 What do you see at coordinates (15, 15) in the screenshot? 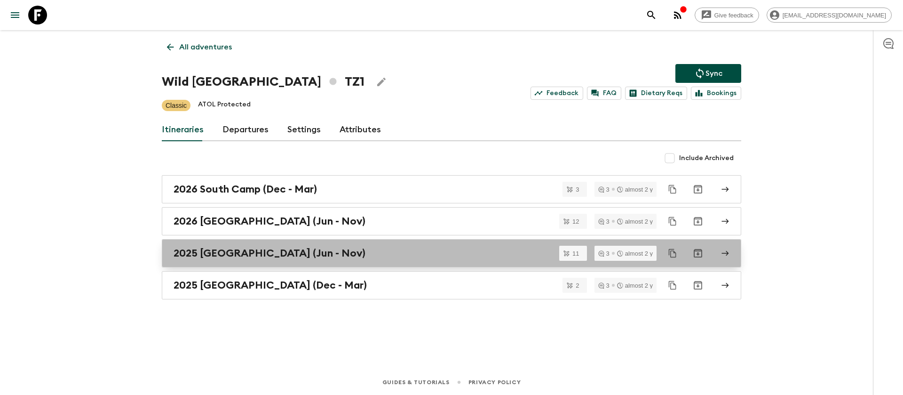
I see `button: menu` at bounding box center [15, 15].